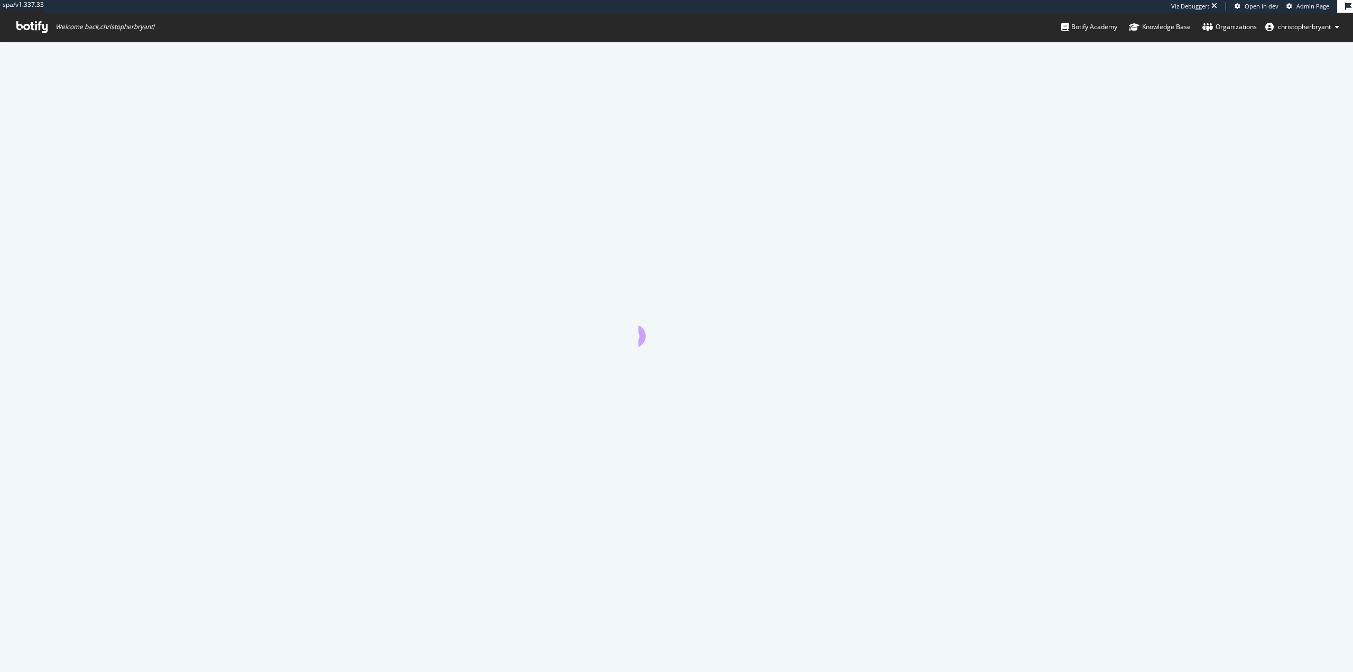 This screenshot has width=1353, height=672. What do you see at coordinates (1230, 27) in the screenshot?
I see `a: Organizations` at bounding box center [1230, 27].